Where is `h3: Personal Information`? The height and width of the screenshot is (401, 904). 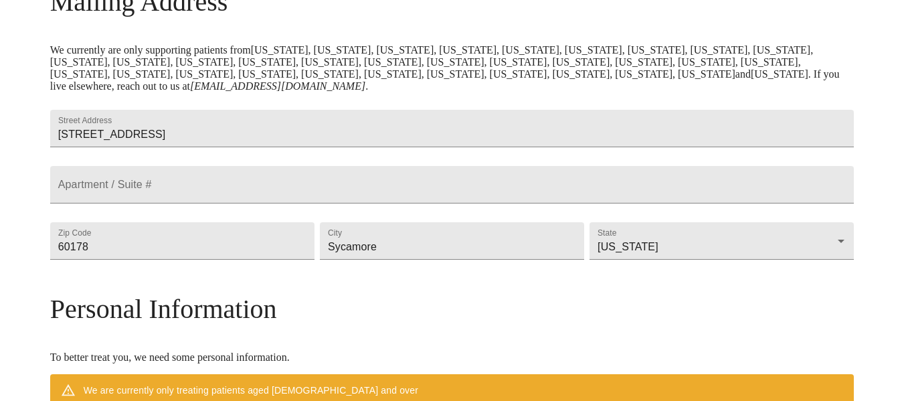
h3: Personal Information is located at coordinates (452, 309).